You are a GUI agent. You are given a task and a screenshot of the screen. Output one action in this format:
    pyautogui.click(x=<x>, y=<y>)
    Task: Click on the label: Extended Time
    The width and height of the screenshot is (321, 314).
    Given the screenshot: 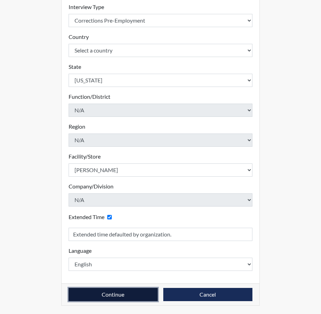 What is the action you would take?
    pyautogui.click(x=86, y=217)
    